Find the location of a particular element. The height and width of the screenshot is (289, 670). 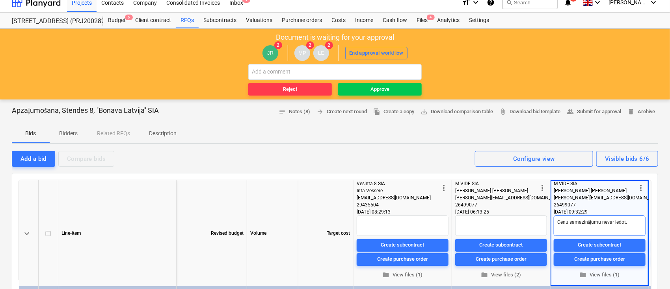

div: Inta Vessere is located at coordinates (397, 191).